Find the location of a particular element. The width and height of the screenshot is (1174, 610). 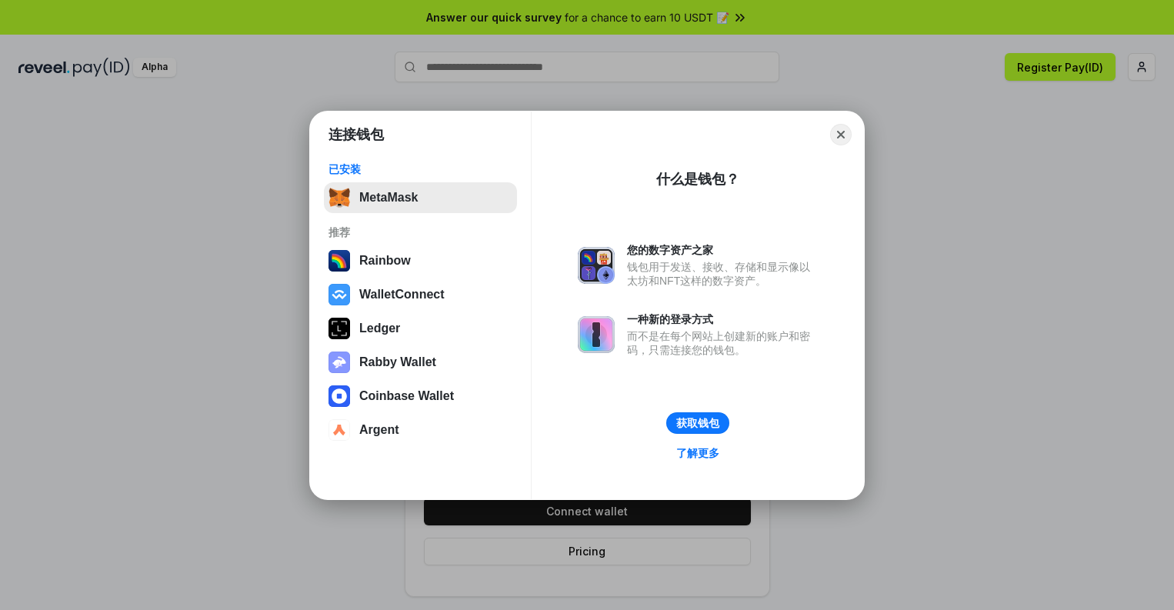

div: Argent is located at coordinates (379, 430).